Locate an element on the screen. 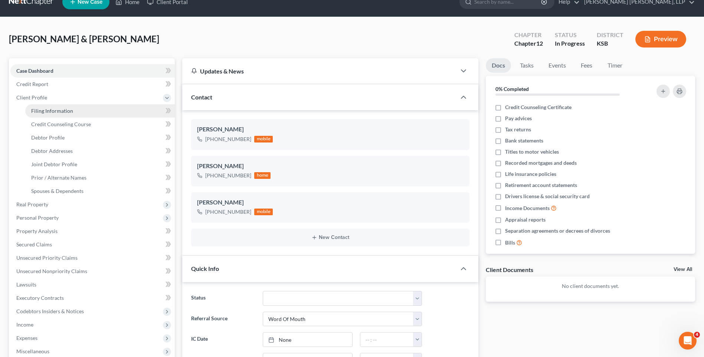 The height and width of the screenshot is (357, 704). span: Property Analysis is located at coordinates (37, 231).